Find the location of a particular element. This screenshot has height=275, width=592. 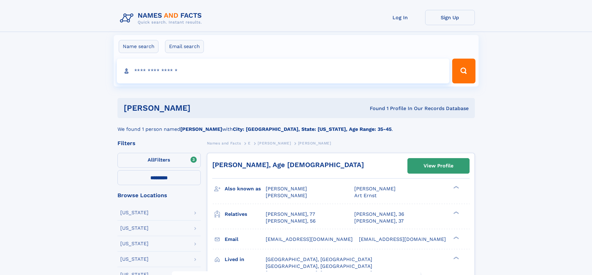

a: Names and Facts is located at coordinates (224, 143).